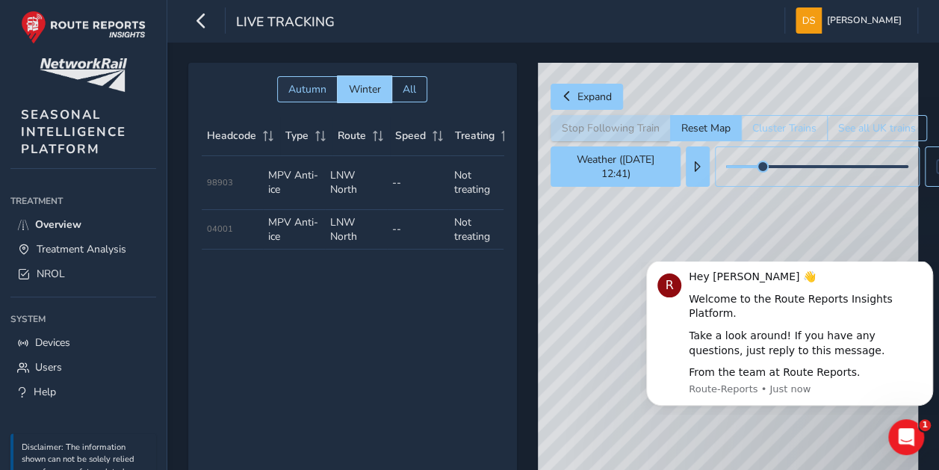  I want to click on div: System, so click(83, 319).